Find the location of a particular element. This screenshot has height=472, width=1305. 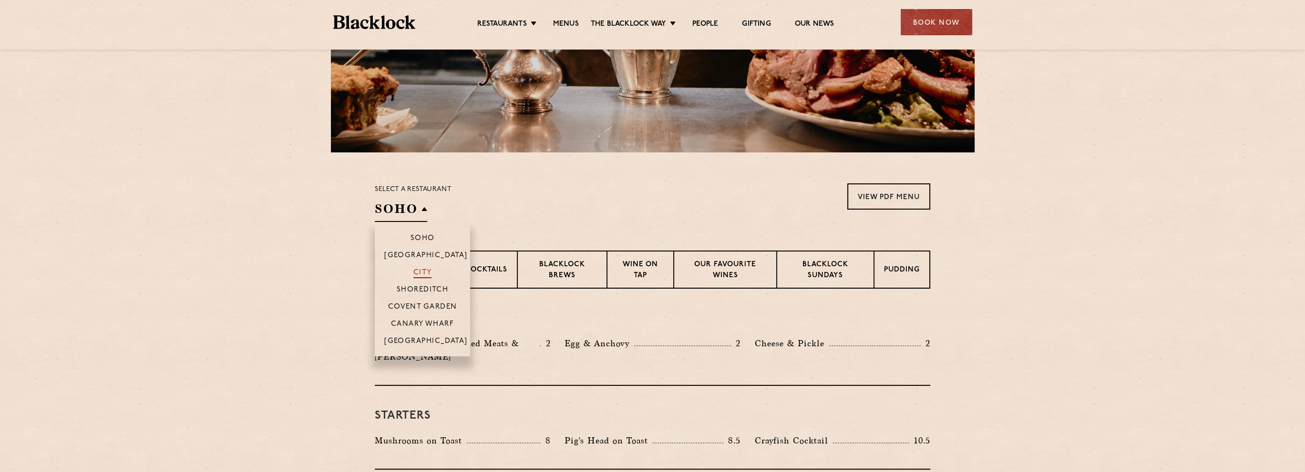

p: 10.5 is located at coordinates (919, 441).